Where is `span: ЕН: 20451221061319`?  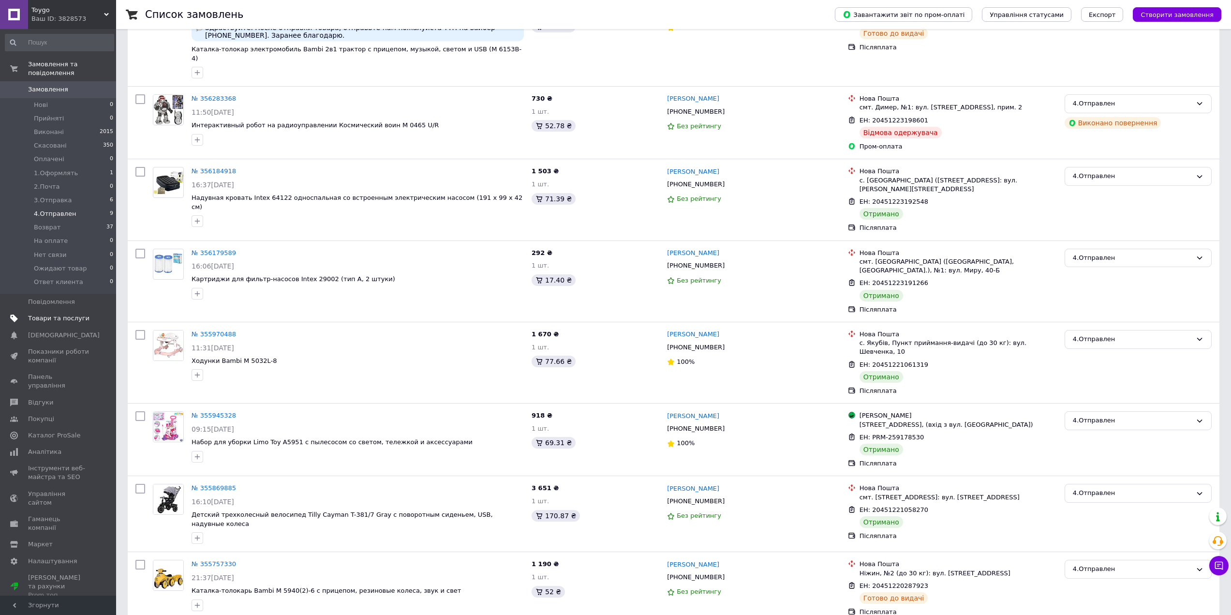 span: ЕН: 20451221061319 is located at coordinates (894, 364).